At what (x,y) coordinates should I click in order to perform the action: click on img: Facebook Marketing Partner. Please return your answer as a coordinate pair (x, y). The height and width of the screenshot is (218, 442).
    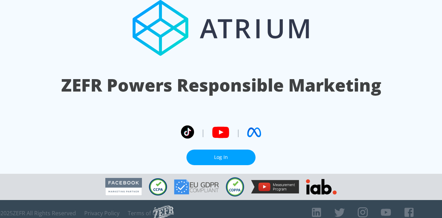
    Looking at the image, I should click on (124, 186).